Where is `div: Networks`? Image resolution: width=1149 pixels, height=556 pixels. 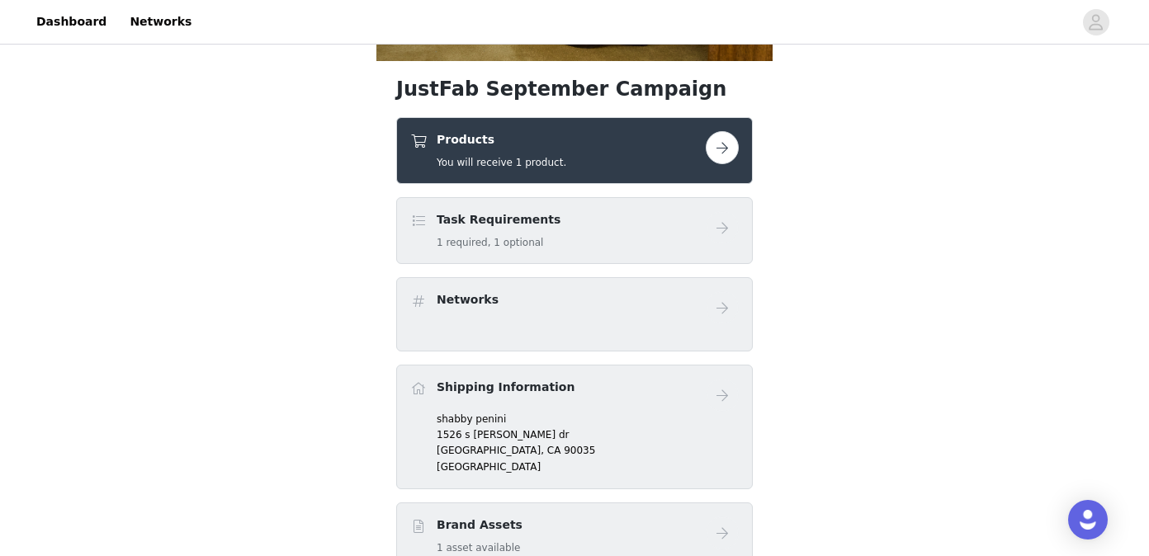 div: Networks is located at coordinates (574, 314).